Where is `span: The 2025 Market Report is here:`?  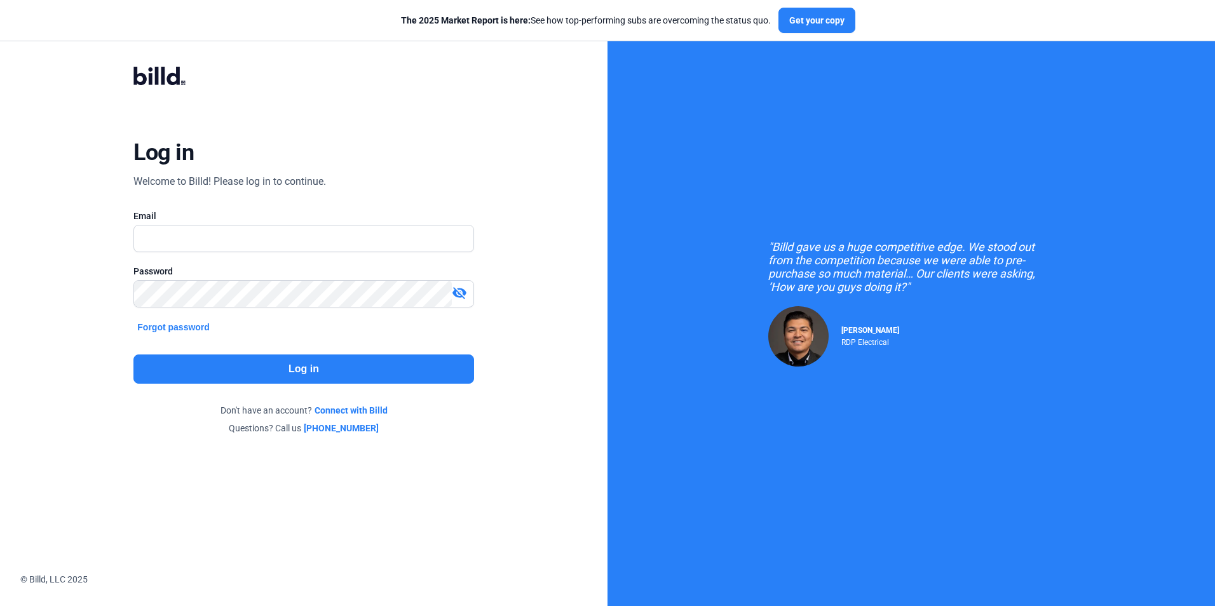 span: The 2025 Market Report is here: is located at coordinates (466, 20).